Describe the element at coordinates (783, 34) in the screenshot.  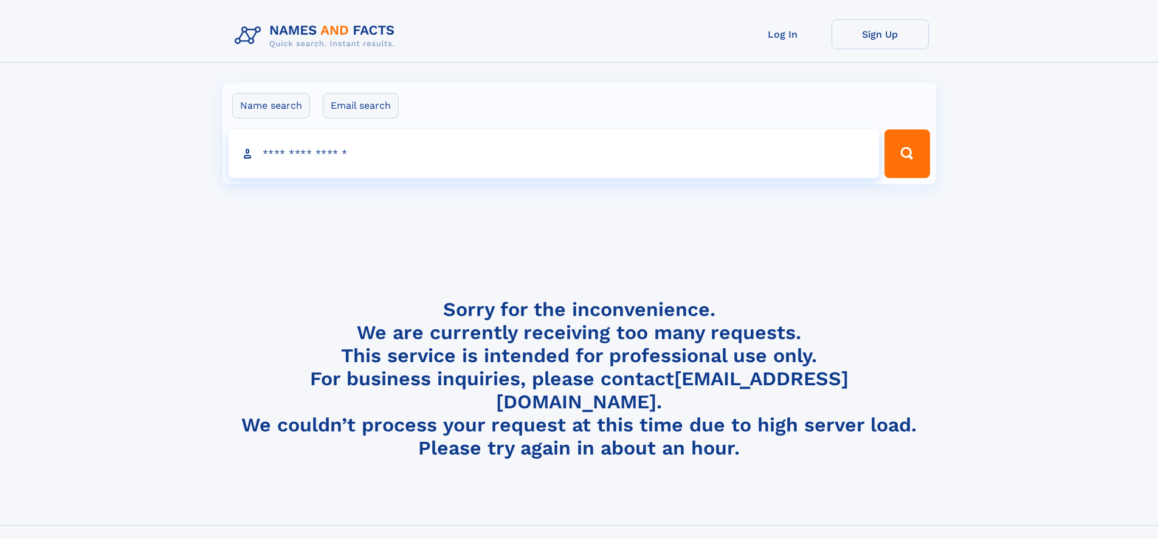
I see `a: Log In` at that location.